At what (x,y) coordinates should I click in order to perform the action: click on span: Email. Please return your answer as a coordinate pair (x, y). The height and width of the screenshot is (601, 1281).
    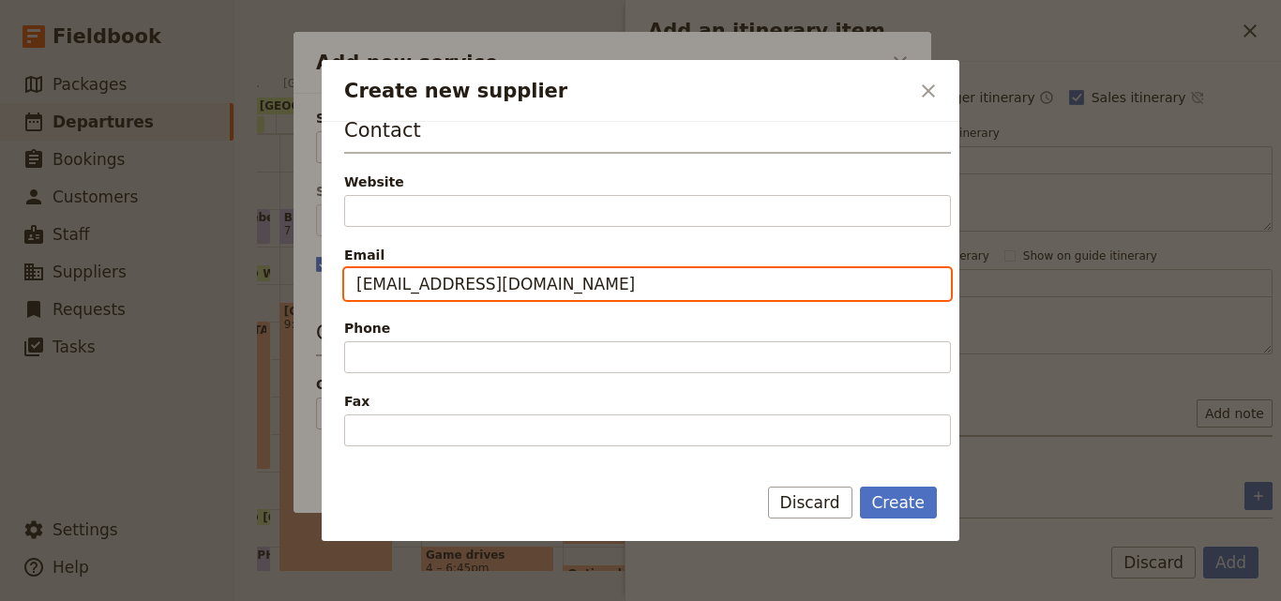
    Looking at the image, I should click on (647, 255).